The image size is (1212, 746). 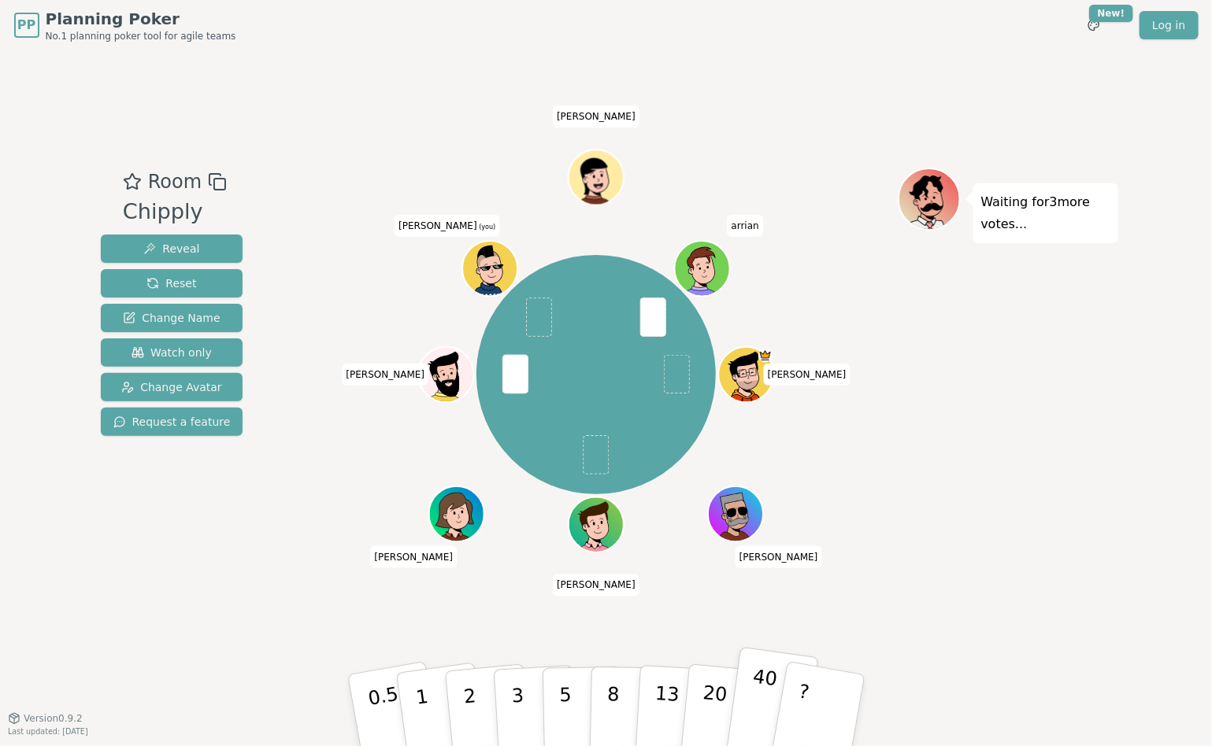 What do you see at coordinates (171, 283) in the screenshot?
I see `span: Reset` at bounding box center [171, 283].